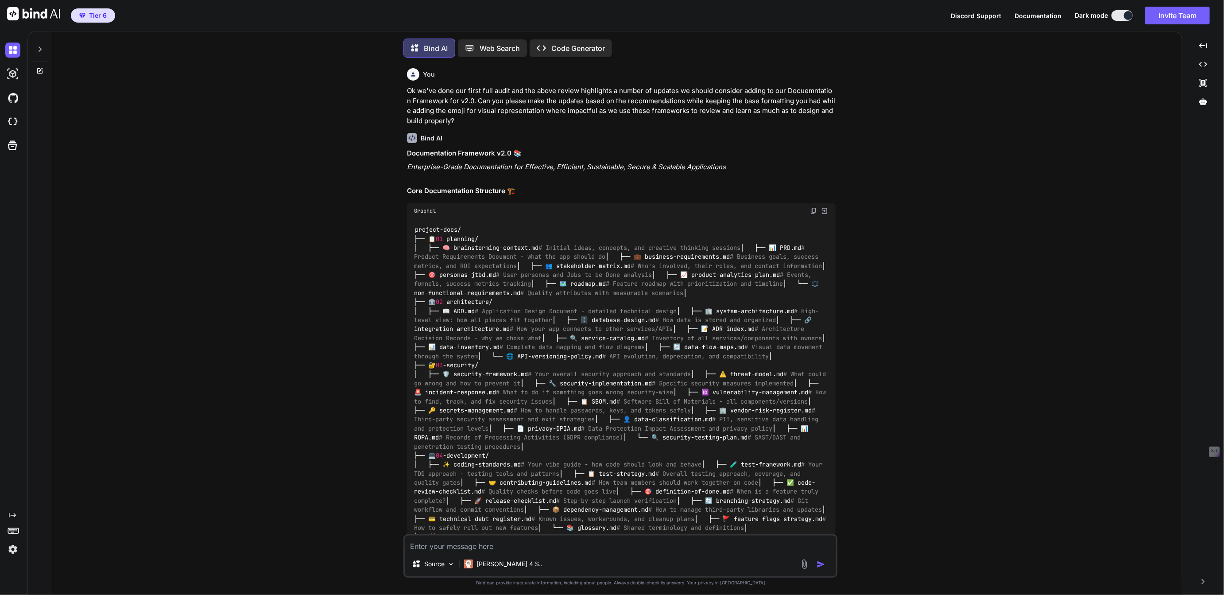 Image resolution: width=1224 pixels, height=595 pixels. What do you see at coordinates (82, 16) in the screenshot?
I see `img: premium` at bounding box center [82, 16].